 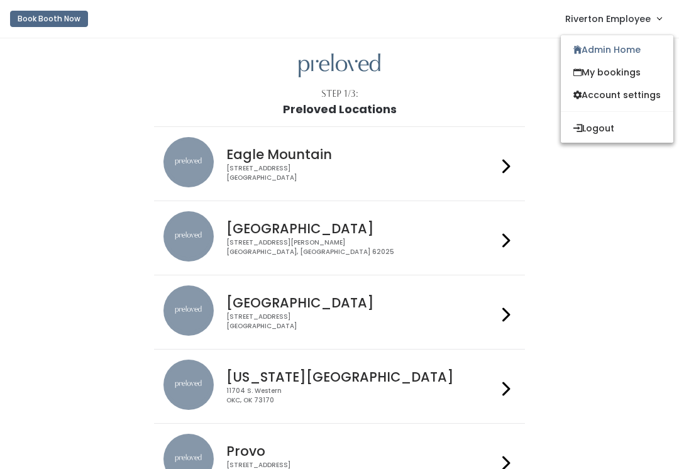 What do you see at coordinates (340, 65) in the screenshot?
I see `img: preloved logo` at bounding box center [340, 65].